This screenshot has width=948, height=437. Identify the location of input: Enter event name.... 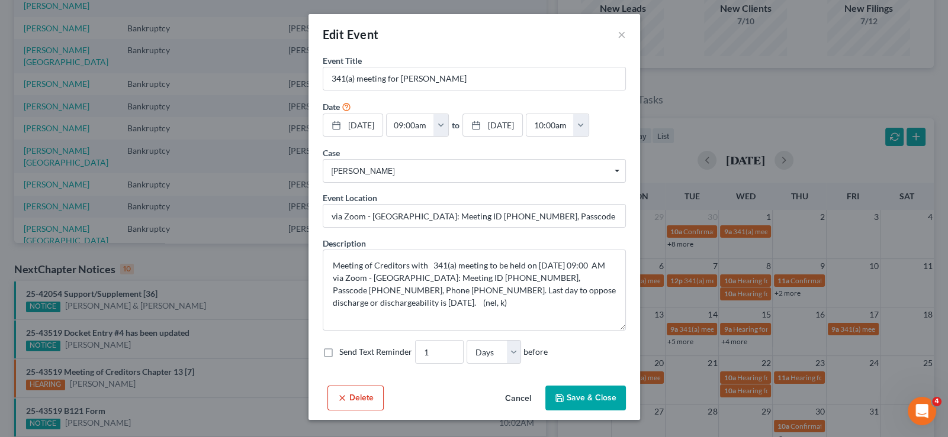
(474, 79).